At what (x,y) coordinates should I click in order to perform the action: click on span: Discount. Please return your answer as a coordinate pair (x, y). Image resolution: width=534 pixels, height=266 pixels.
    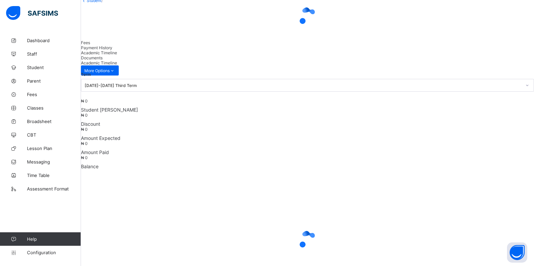
    Looking at the image, I should click on (307, 124).